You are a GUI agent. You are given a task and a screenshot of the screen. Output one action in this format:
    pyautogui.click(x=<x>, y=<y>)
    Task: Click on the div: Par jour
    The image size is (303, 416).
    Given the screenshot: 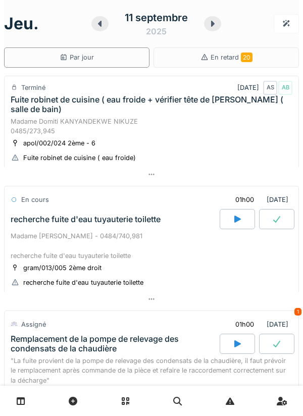 What is the action you would take?
    pyautogui.click(x=77, y=57)
    